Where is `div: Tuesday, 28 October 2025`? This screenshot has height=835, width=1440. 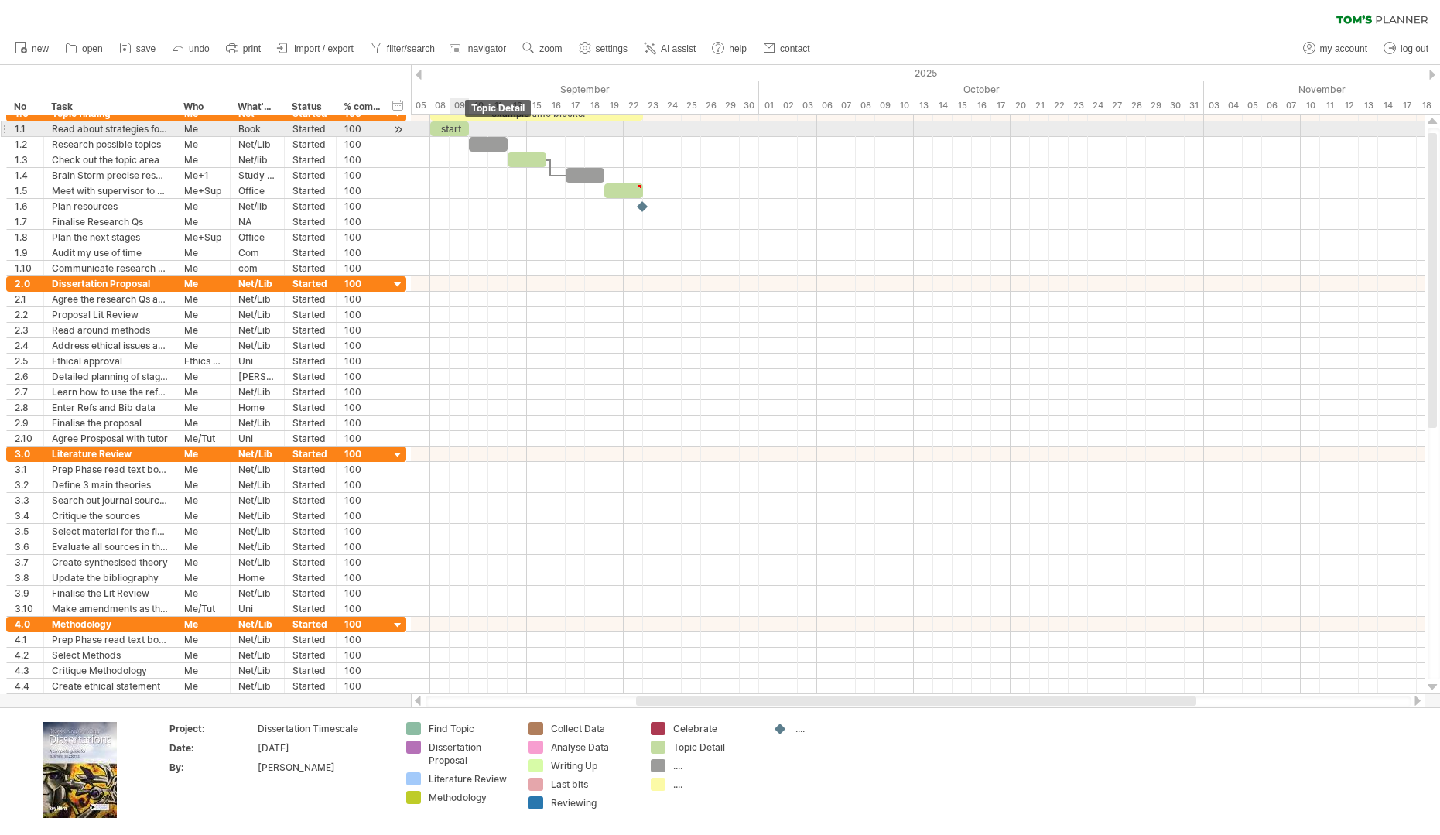
div: Tuesday, 28 October 2025 is located at coordinates (1136, 105).